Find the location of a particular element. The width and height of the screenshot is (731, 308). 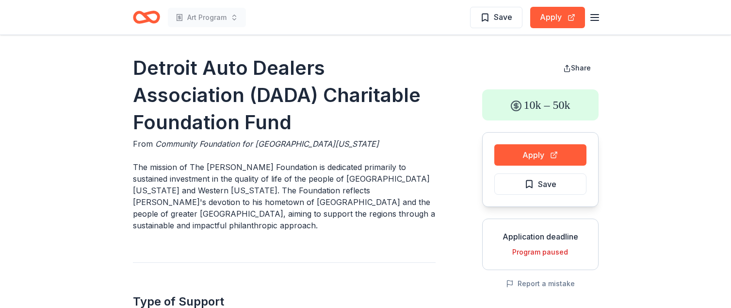

span: Share is located at coordinates (581, 67).